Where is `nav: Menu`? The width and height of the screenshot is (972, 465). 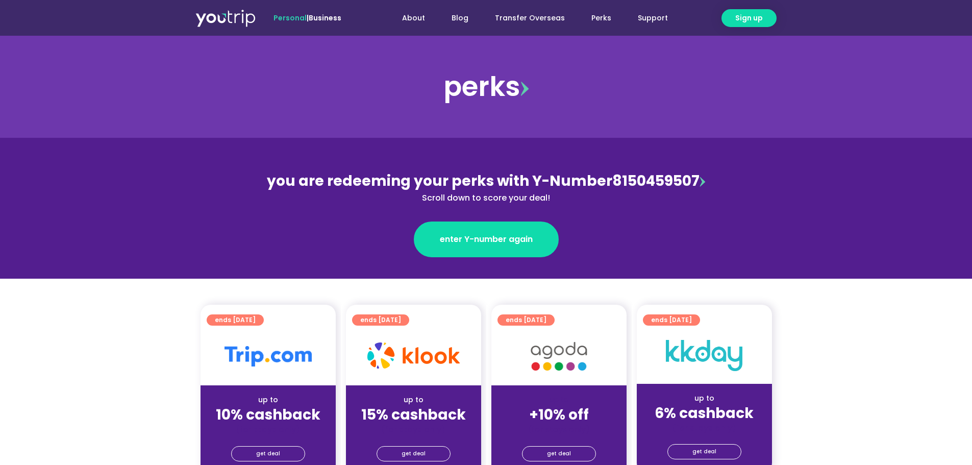 nav: Menu is located at coordinates (525, 18).